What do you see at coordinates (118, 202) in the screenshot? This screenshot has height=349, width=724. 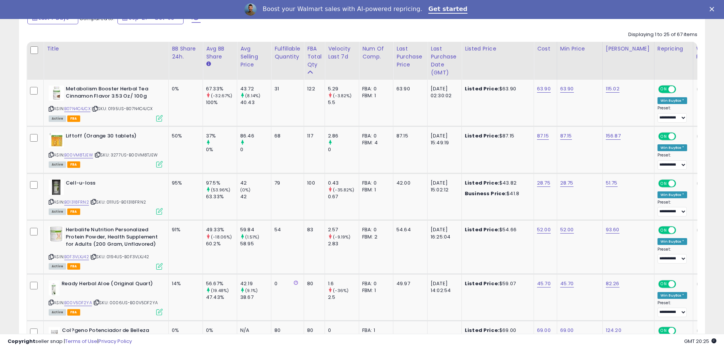 I see `span: | SKU: 0111US-B01318FRN2` at bounding box center [118, 202].